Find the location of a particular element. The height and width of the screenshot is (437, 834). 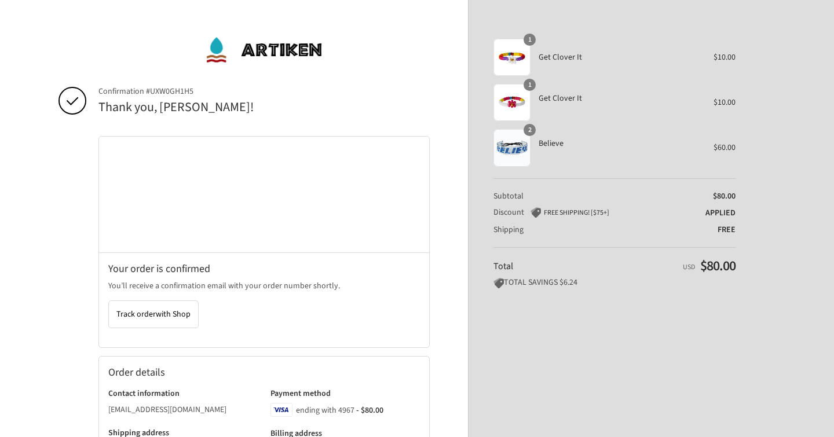

span: Shipping is located at coordinates (508, 230).